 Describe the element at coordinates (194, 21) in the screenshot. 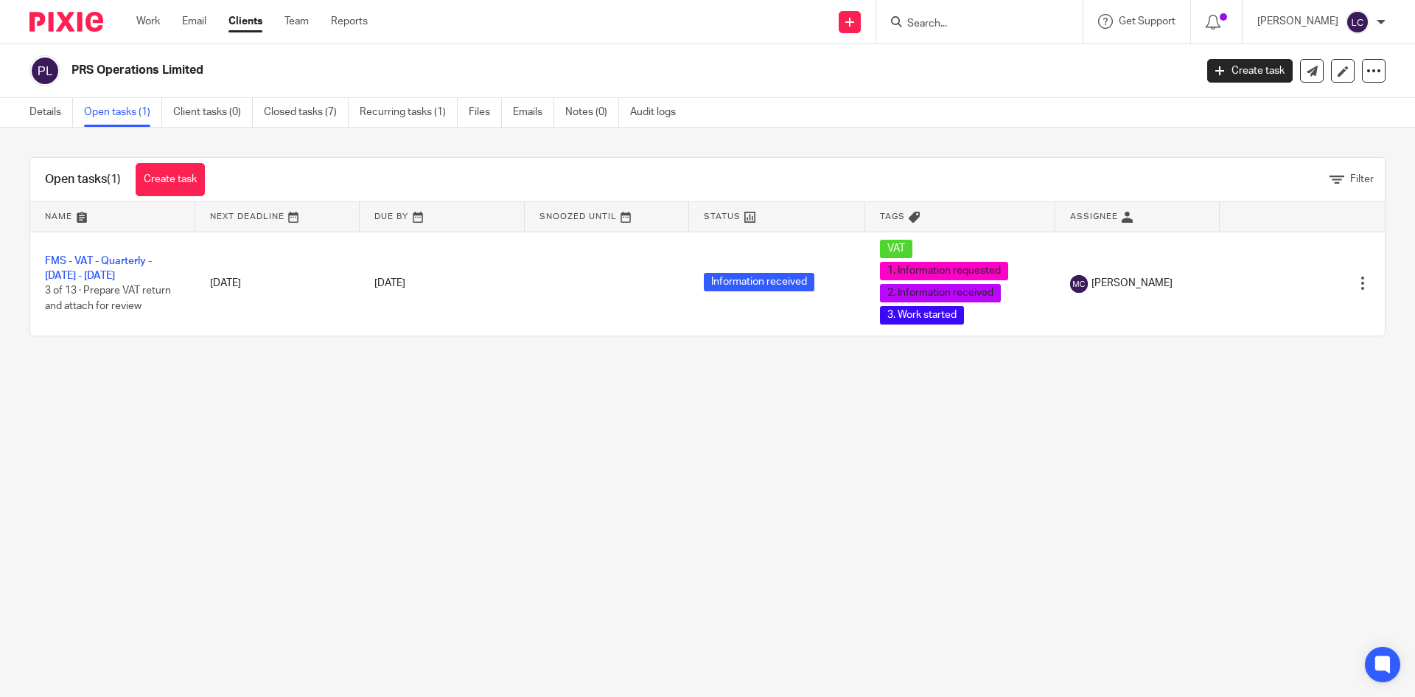

I see `a: Email` at that location.